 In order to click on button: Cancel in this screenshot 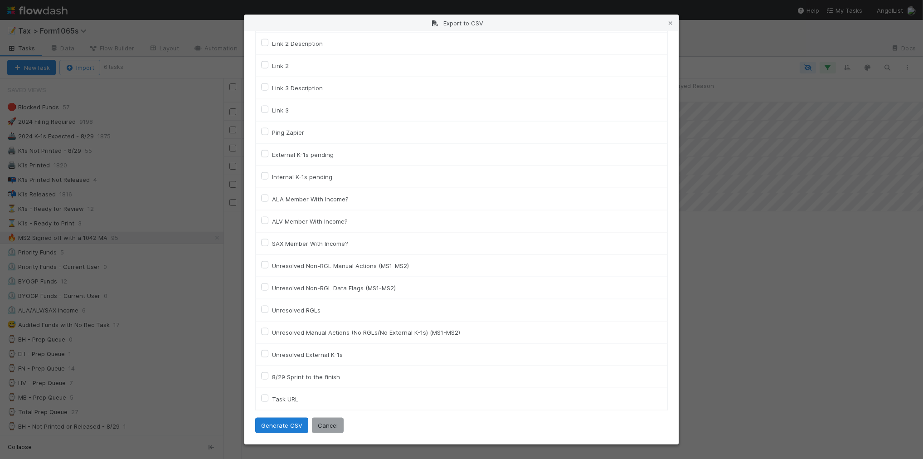, I will do `click(328, 425)`.